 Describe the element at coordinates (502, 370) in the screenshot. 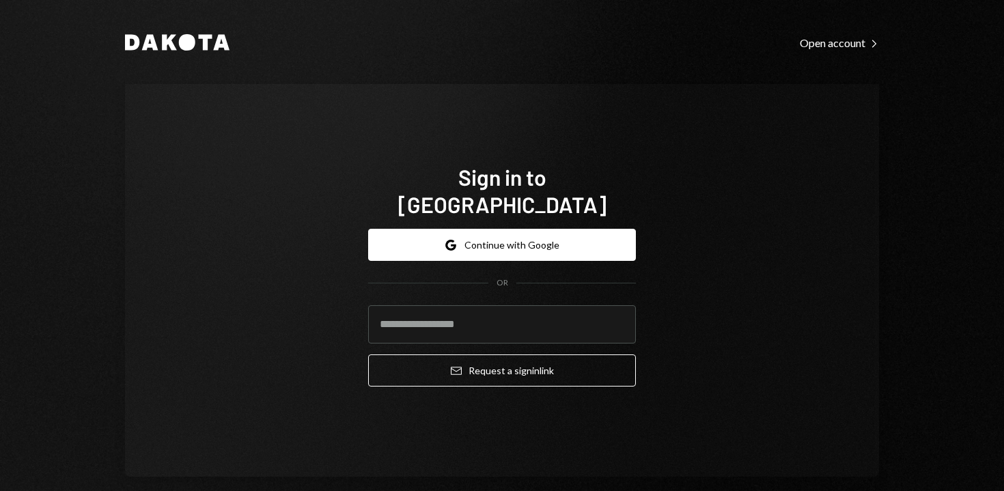

I see `button: Request a signinlink` at that location.